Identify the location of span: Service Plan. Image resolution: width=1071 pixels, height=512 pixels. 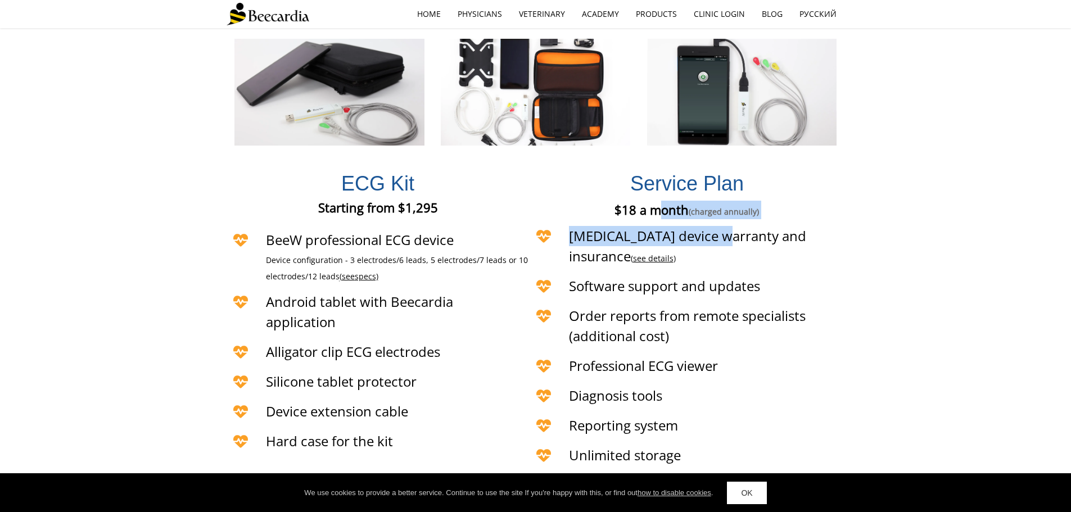
(687, 183).